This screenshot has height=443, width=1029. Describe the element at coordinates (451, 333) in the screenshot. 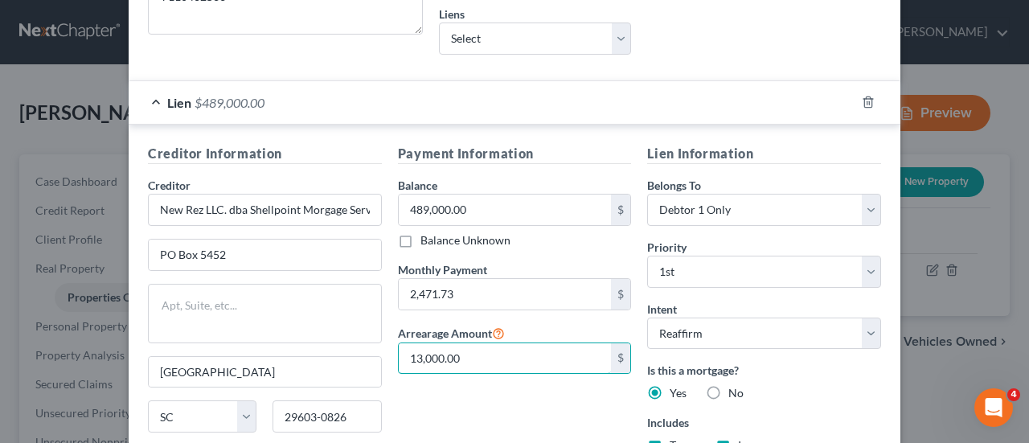

I see `label: Arrearage Amount` at that location.